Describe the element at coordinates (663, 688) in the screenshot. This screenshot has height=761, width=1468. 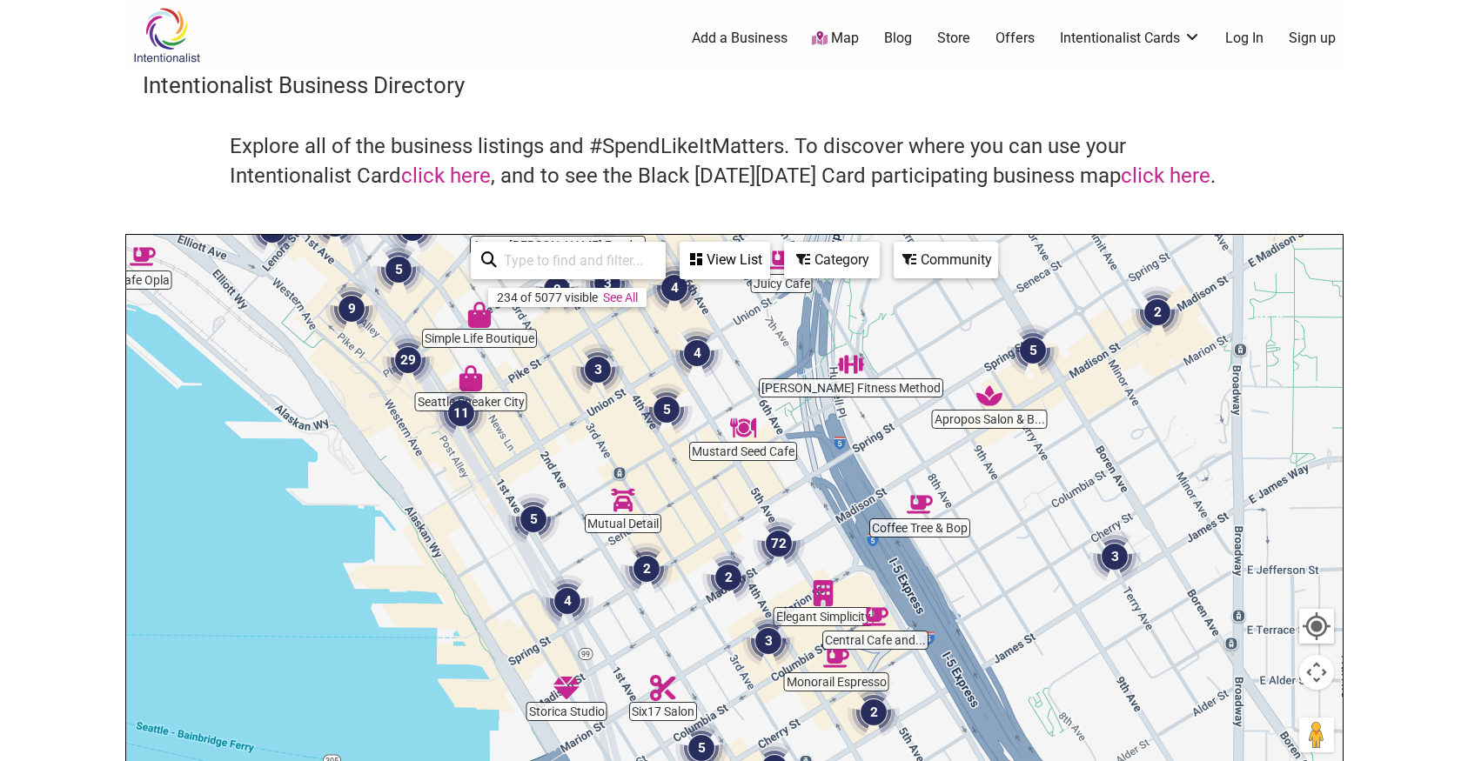
I see `div: Six17 Salon` at that location.